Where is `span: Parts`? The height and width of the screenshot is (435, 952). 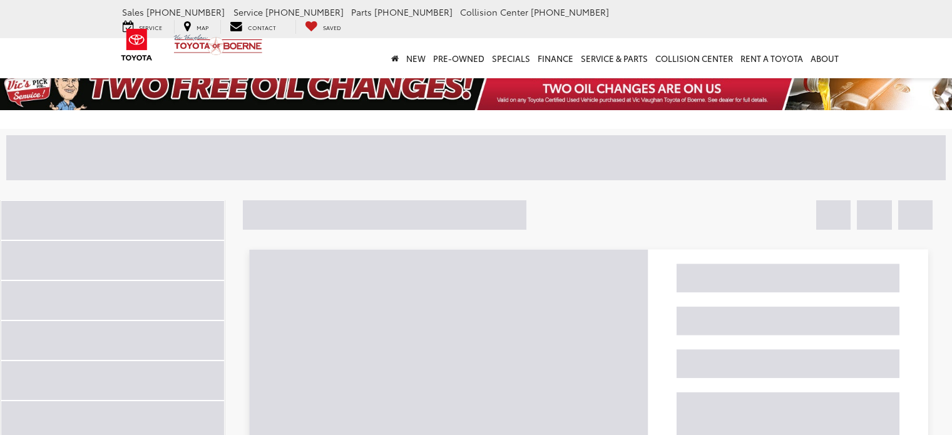 span: Parts is located at coordinates (361, 12).